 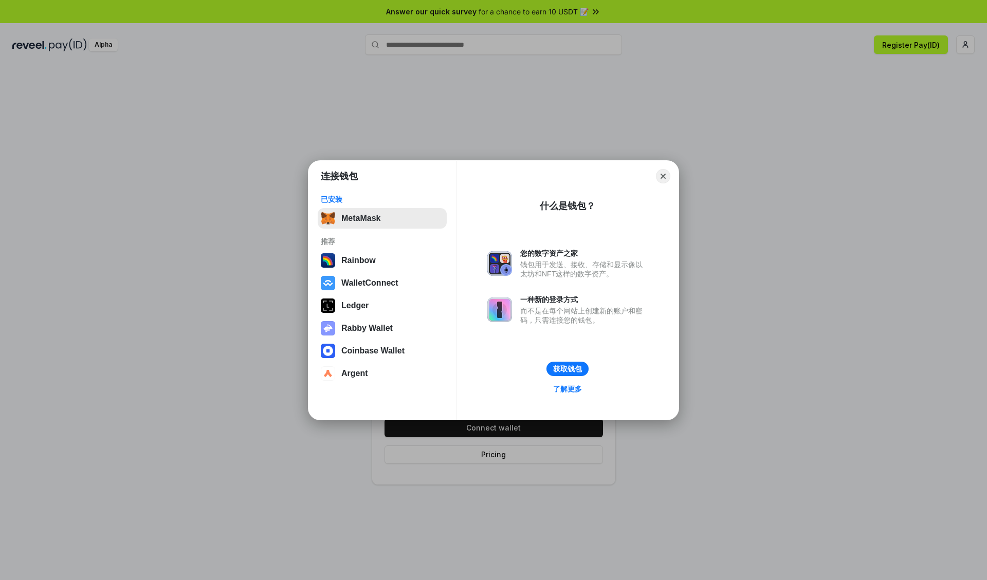 I want to click on img: svg+xml,%3Csvg%20fill%3D%22none%22%20height%3D%2233%22%20viewBox%3D%220%200%2035%2033%22%20width%..., so click(x=328, y=218).